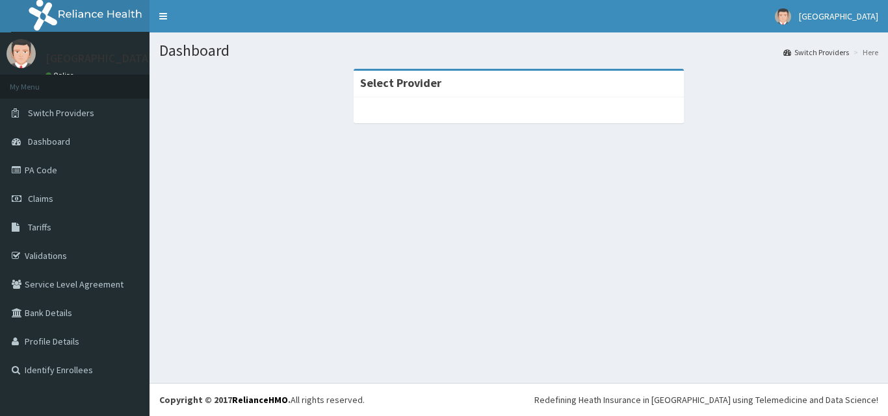  What do you see at coordinates (225, 400) in the screenshot?
I see `strong: Copyright © 2017 .` at bounding box center [225, 400].